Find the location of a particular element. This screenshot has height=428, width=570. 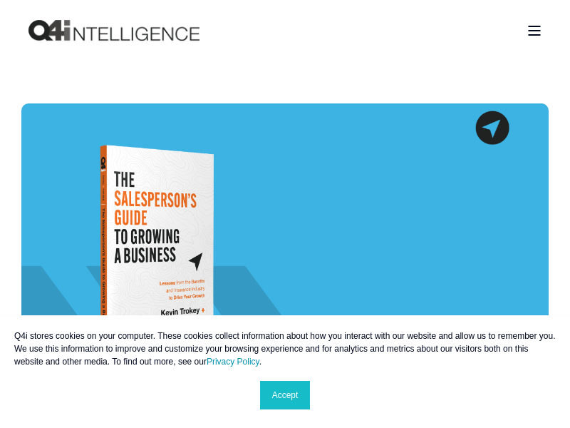

p: Q4i stores cookies on your computer. These cookies collect information about how you interact wit... is located at coordinates (285, 348).